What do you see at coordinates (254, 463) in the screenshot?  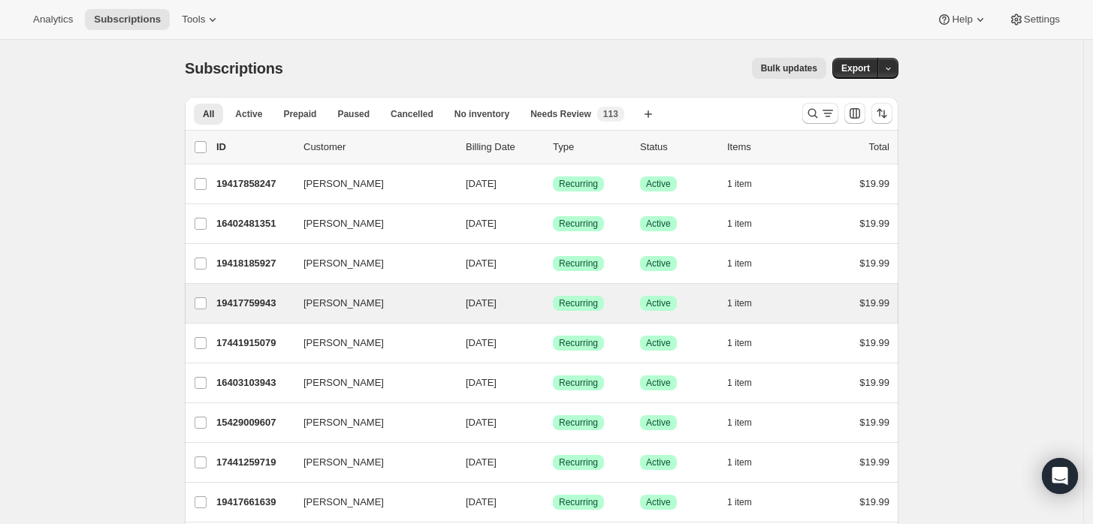 I see `p: 17441259719` at bounding box center [254, 463].